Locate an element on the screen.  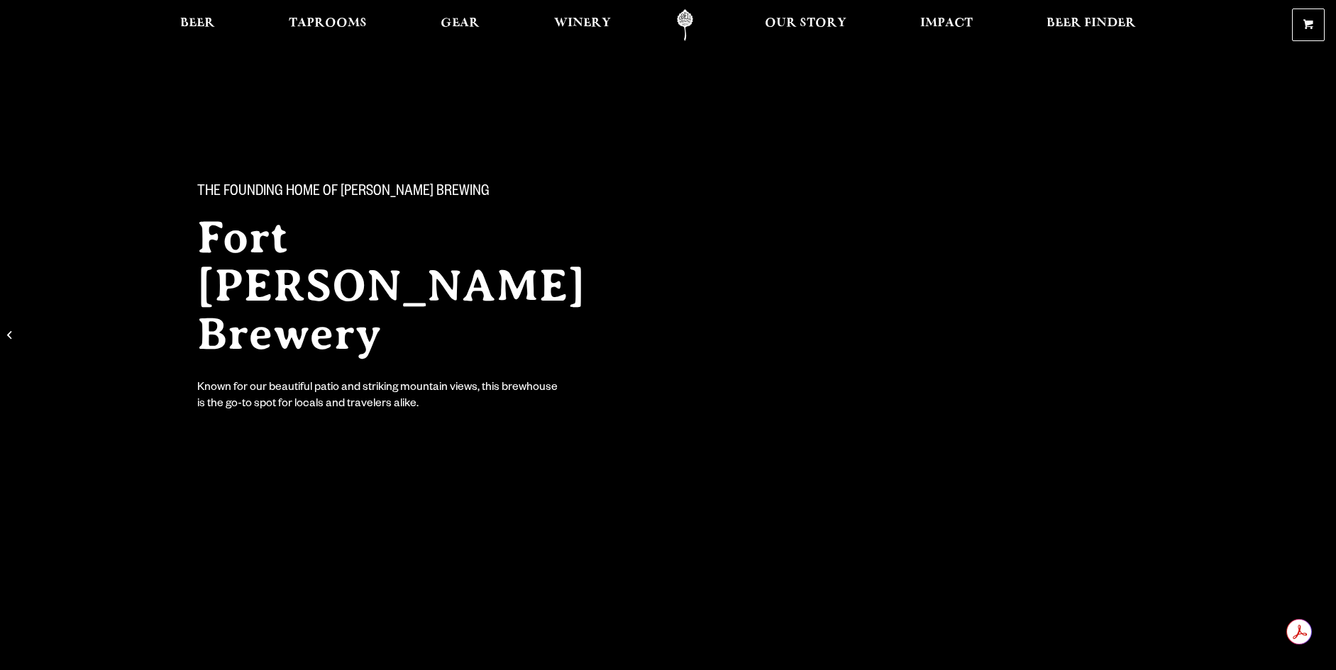
span: Impact is located at coordinates (946, 23).